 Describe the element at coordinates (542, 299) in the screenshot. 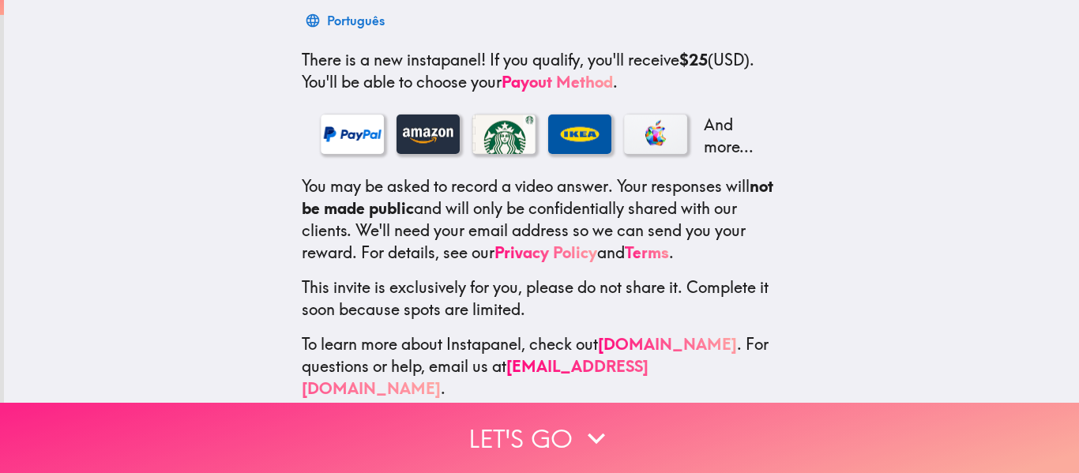

I see `p: This invite is exclusively for you, please do not share it. Complete it soon because spots are li...` at that location.